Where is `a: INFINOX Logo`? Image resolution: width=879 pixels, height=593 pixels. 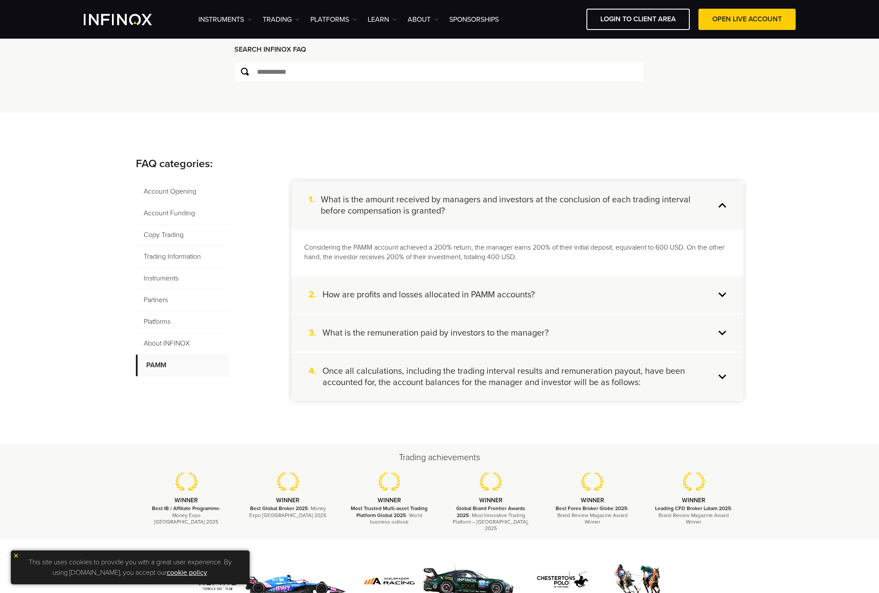 a: INFINOX Logo is located at coordinates (128, 20).